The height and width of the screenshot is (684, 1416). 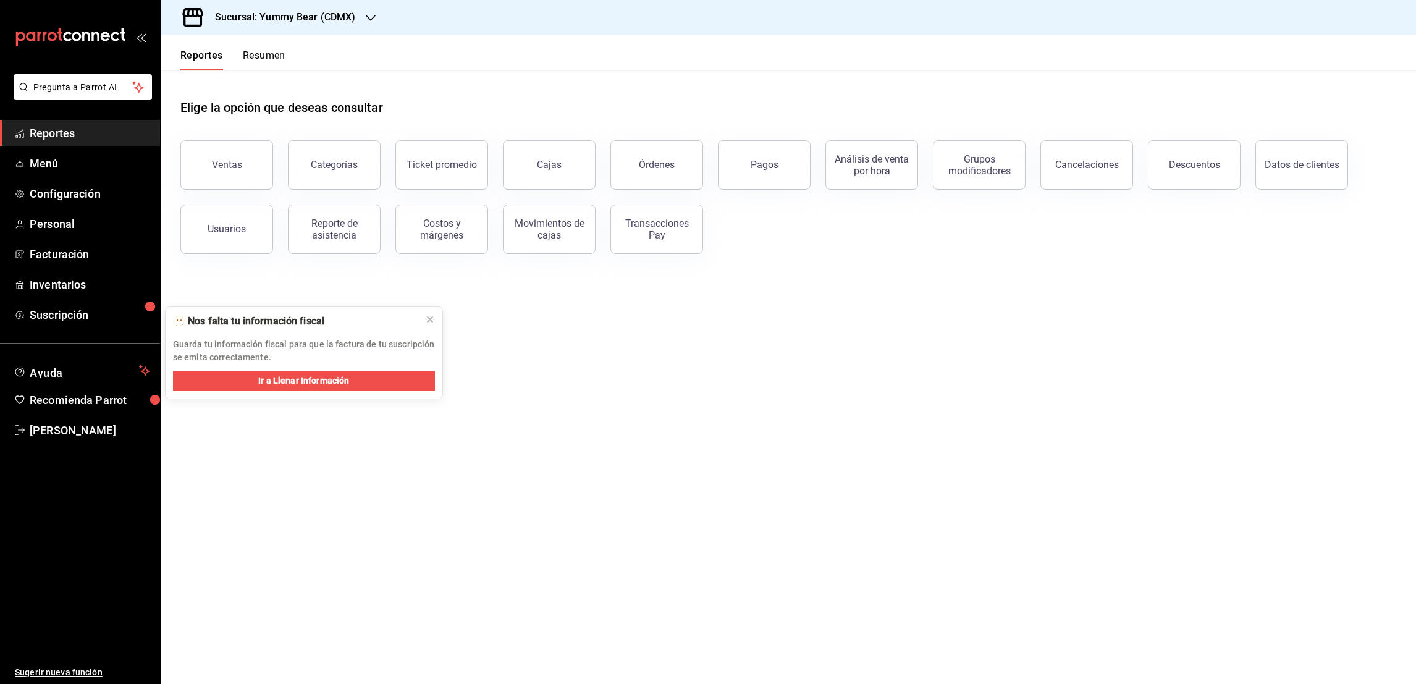 What do you see at coordinates (90, 163) in the screenshot?
I see `span: Menú` at bounding box center [90, 163].